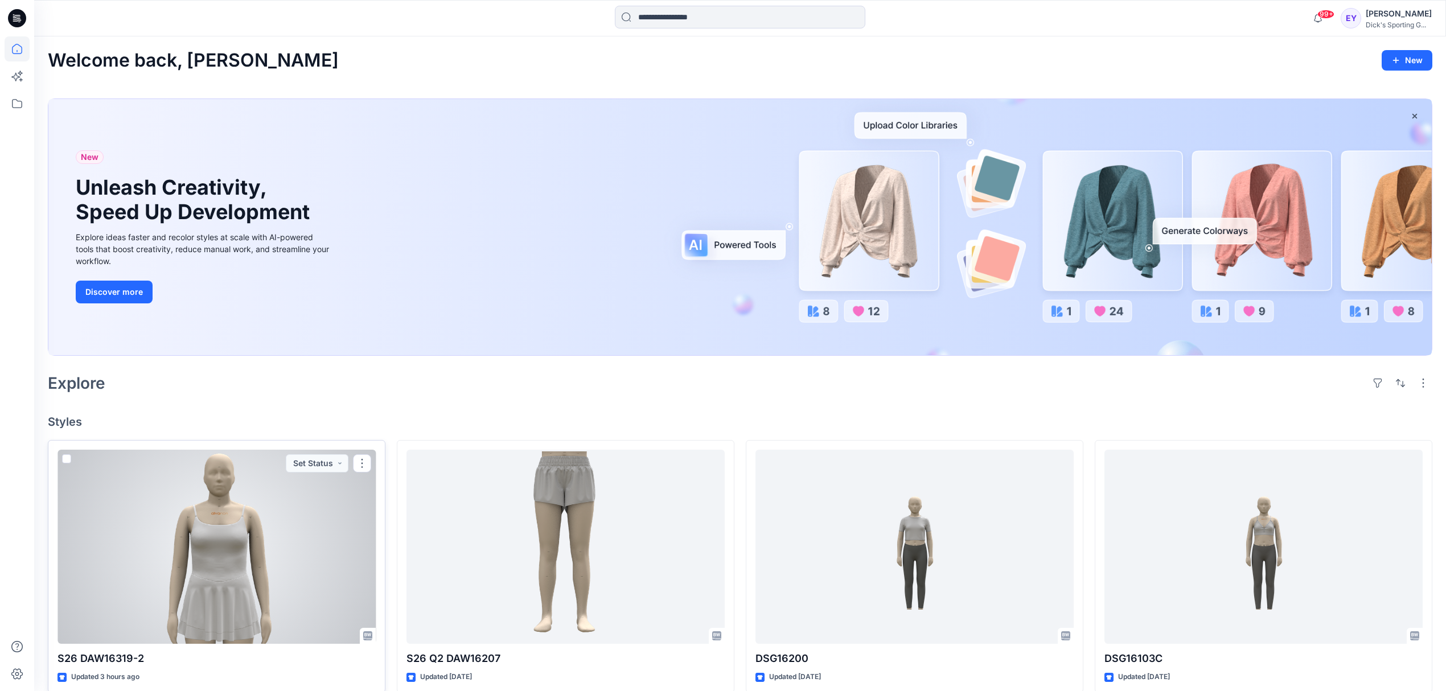  I want to click on p: S26 Q2 DAW16207, so click(565, 659).